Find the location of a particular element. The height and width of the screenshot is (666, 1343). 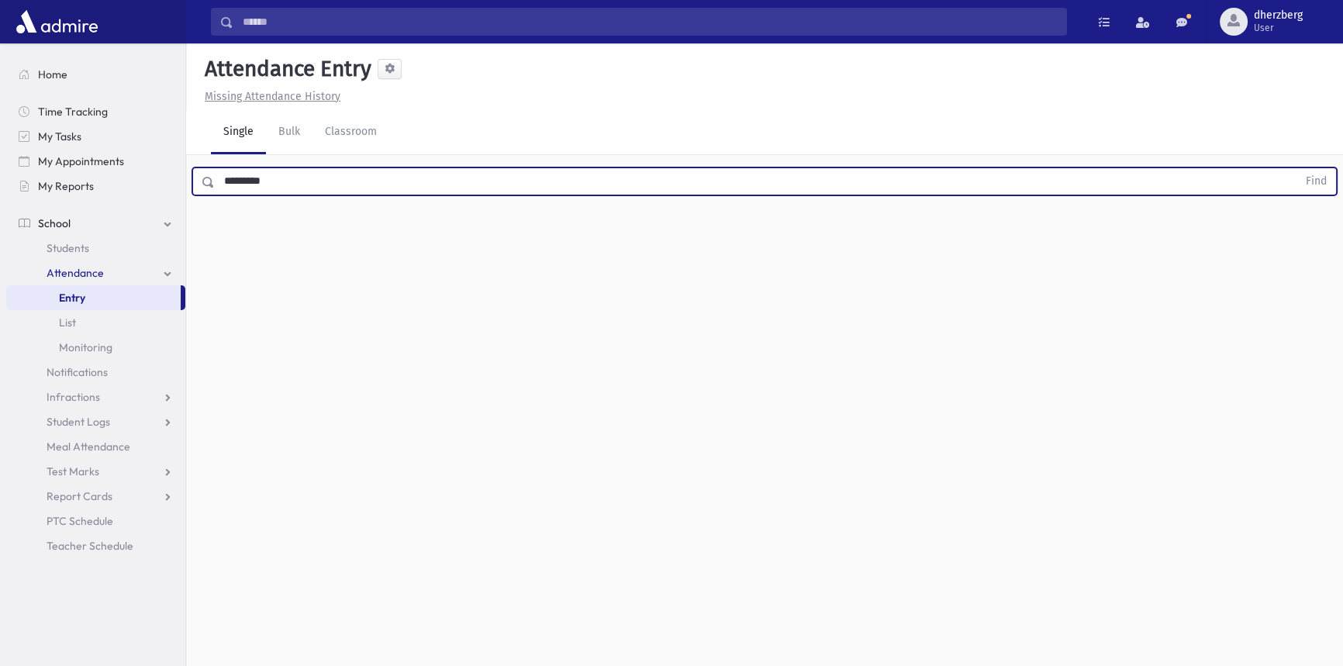

span: Meal Attendance is located at coordinates (88, 447).